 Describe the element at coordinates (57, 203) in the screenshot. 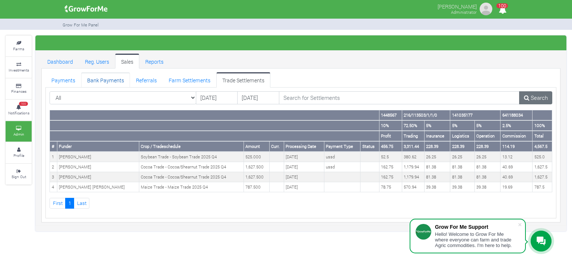

I see `a: First` at that location.